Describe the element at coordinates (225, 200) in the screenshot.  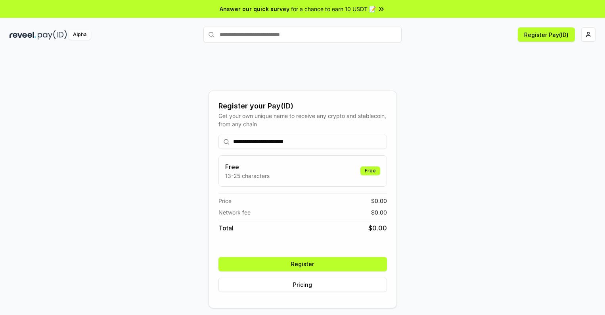
I see `span: Price` at that location.